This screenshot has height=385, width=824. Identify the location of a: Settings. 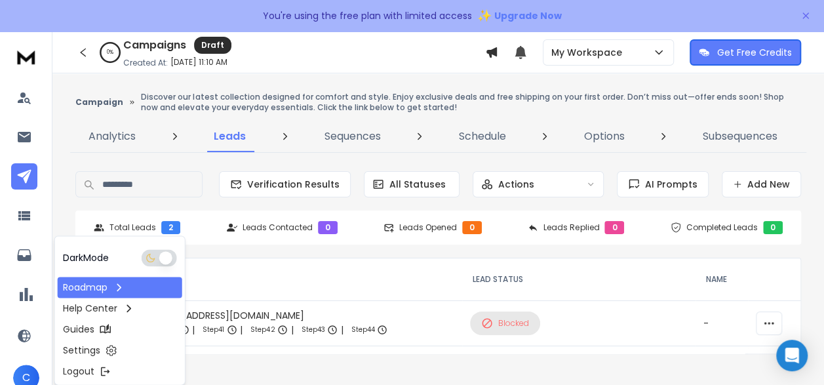
(120, 350).